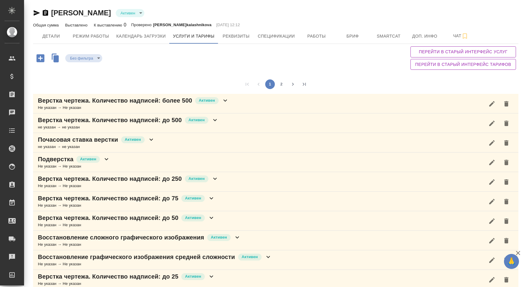 The image size is (525, 287). What do you see at coordinates (276, 260) in the screenshot?
I see `div: Восстановление графического изображения средней сложностиАктивенНе указан → Не указан` at bounding box center [276, 260].